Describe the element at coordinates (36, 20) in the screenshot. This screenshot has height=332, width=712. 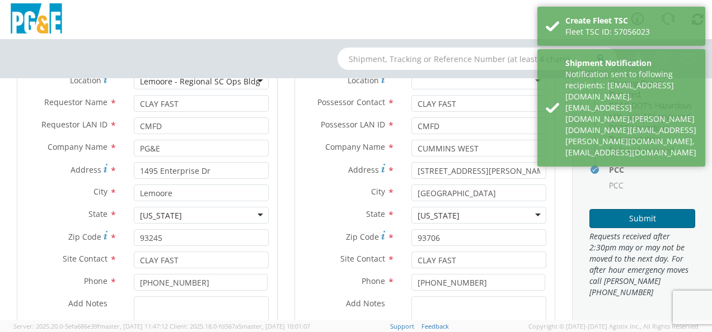
I see `img: pge-logo-06675f144f4cfa6a6814.png` at that location.